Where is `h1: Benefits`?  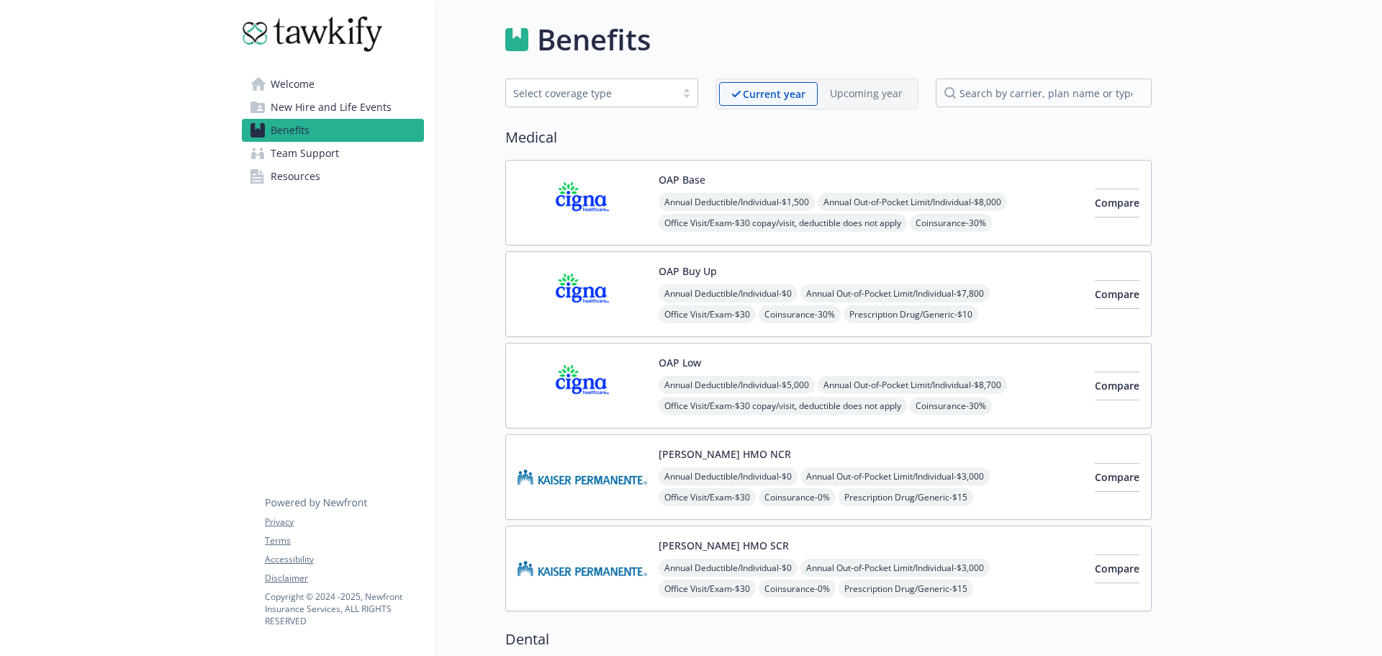
h1: Benefits is located at coordinates (594, 40).